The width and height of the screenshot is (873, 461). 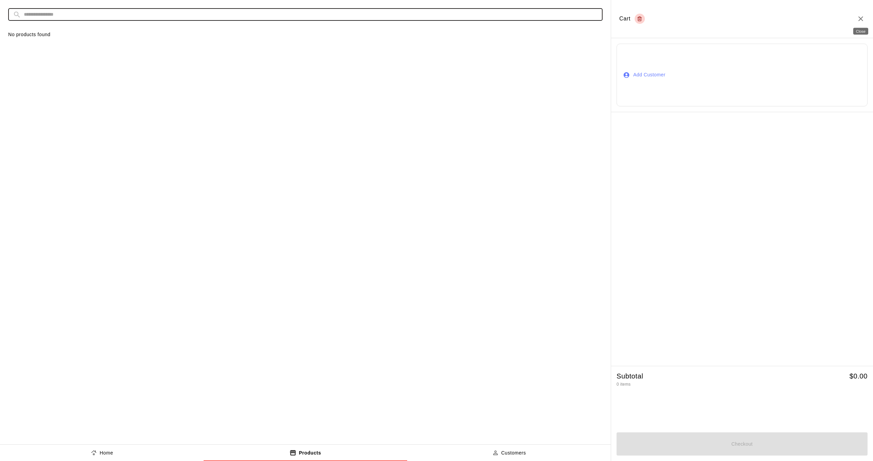 I want to click on button: Add Customer, so click(x=742, y=75).